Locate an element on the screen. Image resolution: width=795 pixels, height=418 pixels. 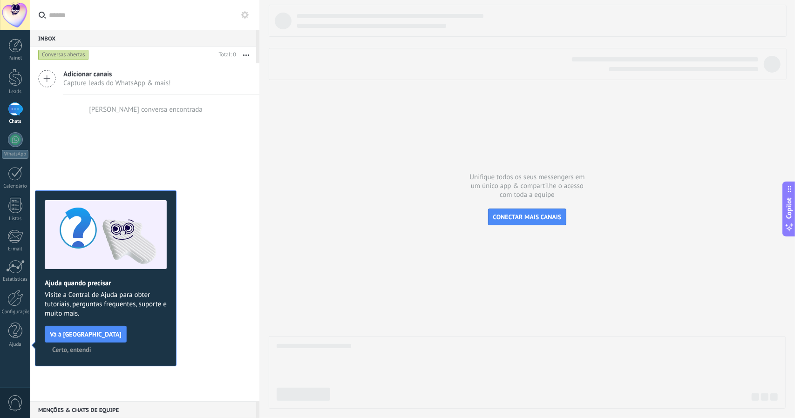
div: WhatsApp is located at coordinates (15, 154).